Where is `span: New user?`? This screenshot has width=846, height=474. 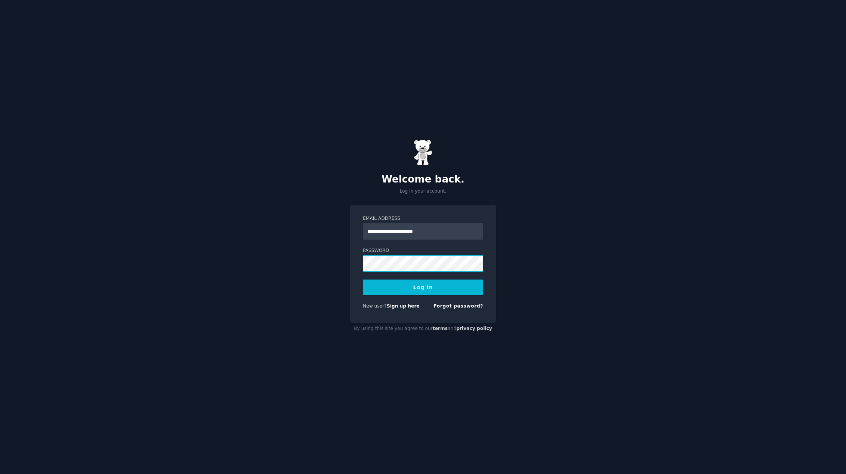 span: New user? is located at coordinates (375, 306).